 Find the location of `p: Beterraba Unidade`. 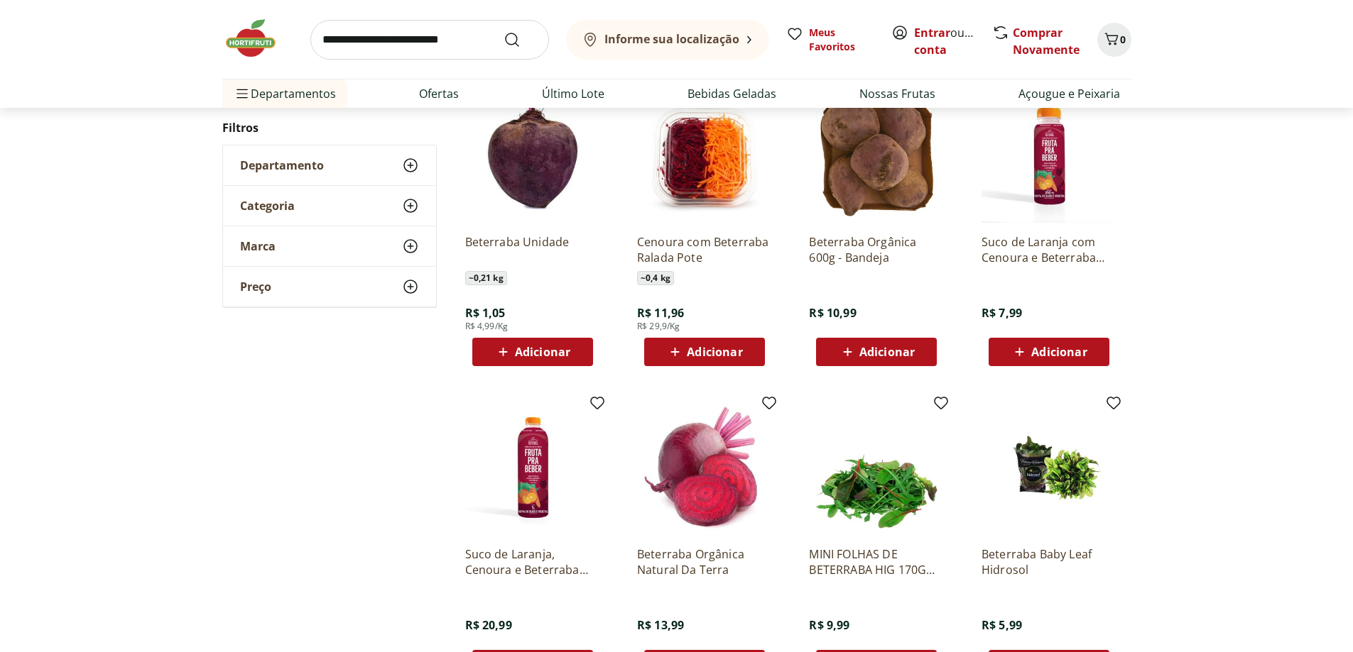

p: Beterraba Unidade is located at coordinates (532, 250).